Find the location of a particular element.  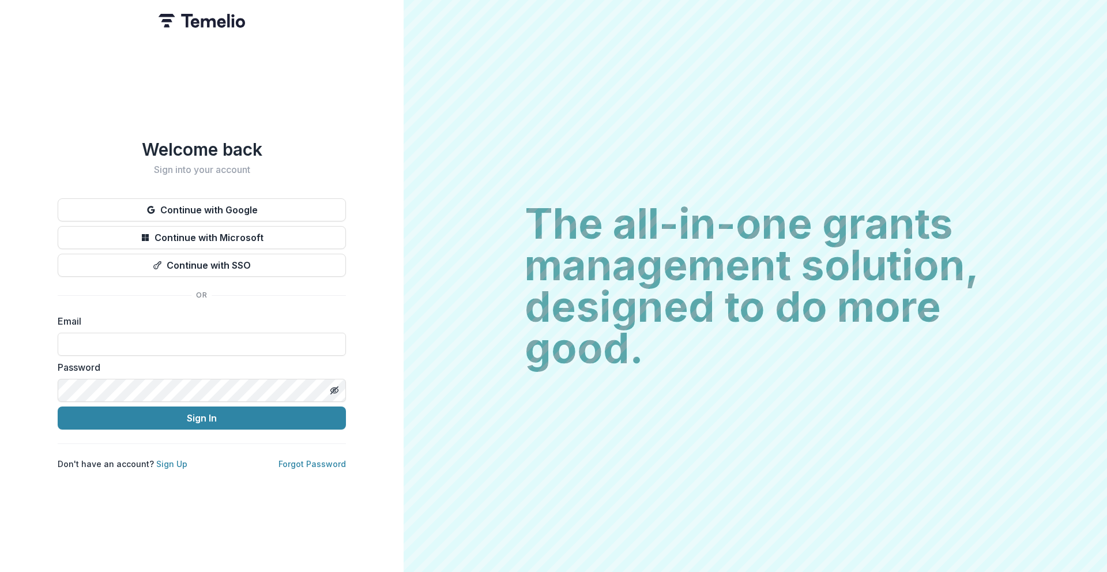

a: Forgot Password is located at coordinates (312, 464).